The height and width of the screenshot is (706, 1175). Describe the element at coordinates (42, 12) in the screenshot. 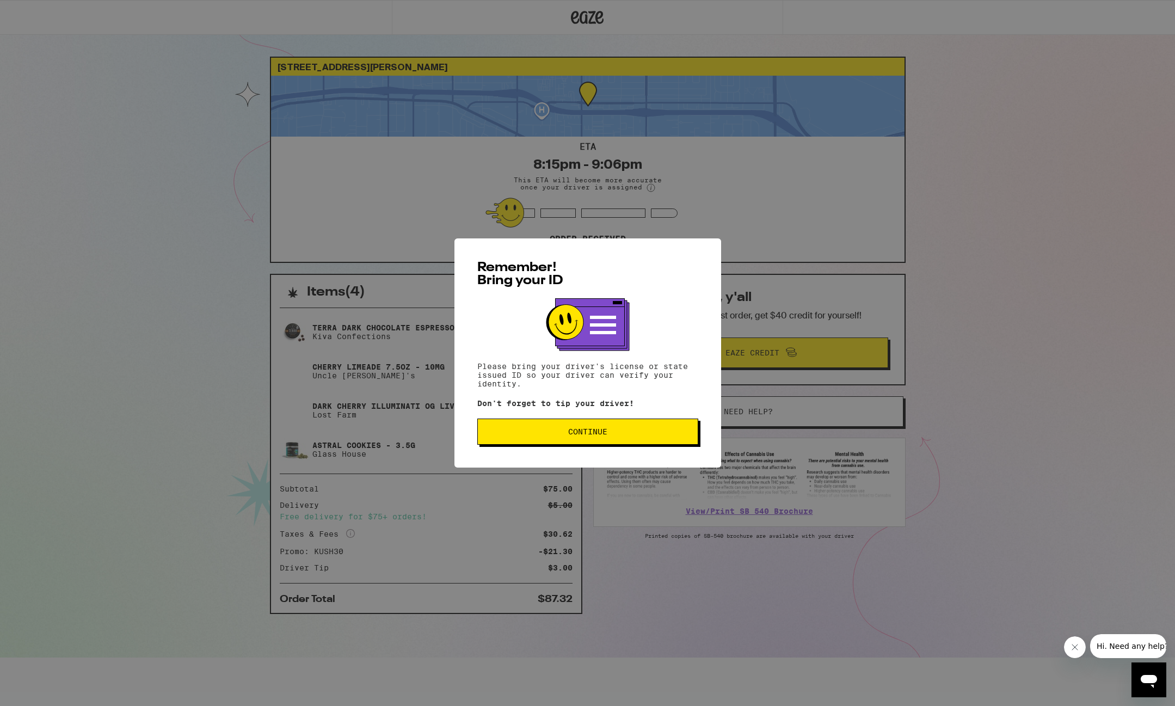

I see `span: Hi. Need any help?` at that location.